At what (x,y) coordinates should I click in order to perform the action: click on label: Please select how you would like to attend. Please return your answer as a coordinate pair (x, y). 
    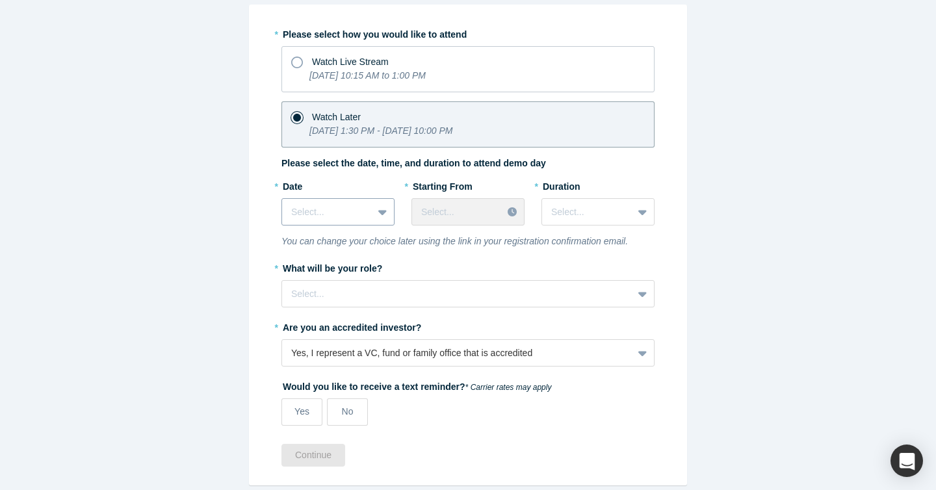
    Looking at the image, I should click on (468, 33).